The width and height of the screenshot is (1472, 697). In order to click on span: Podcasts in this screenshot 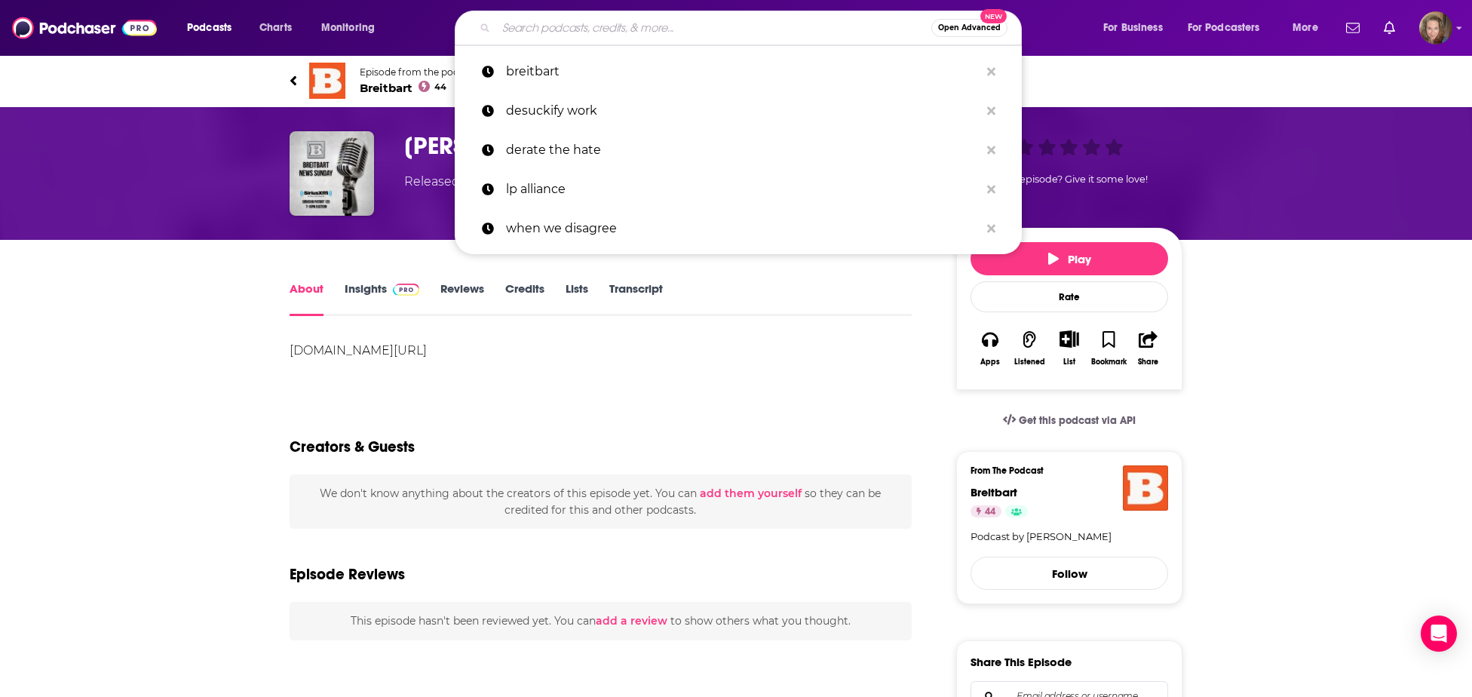, I will do `click(209, 28)`.